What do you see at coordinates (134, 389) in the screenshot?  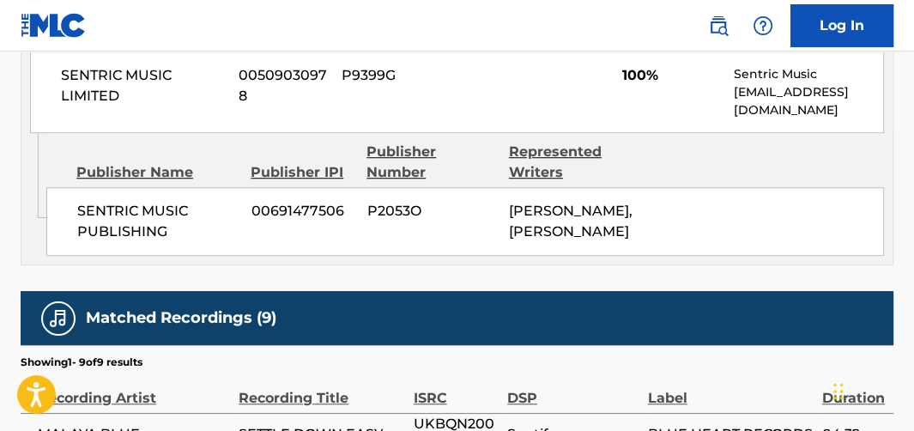 I see `div: Recording Artist` at bounding box center [134, 389].